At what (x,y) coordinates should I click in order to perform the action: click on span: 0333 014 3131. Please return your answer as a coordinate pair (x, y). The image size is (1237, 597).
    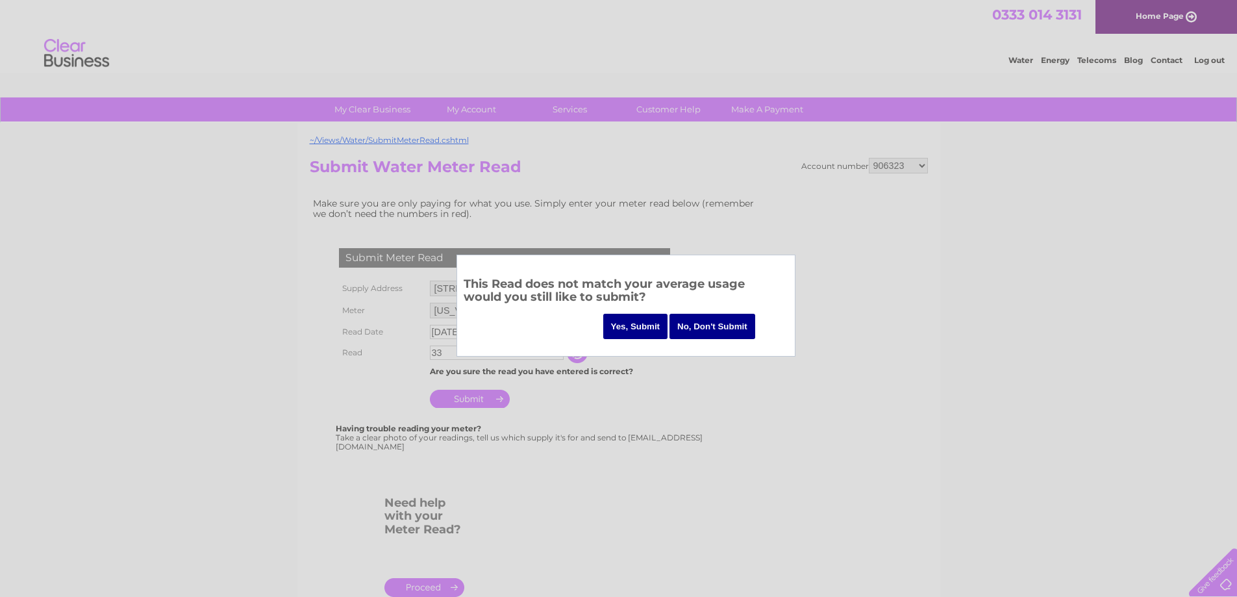
    Looking at the image, I should click on (1037, 14).